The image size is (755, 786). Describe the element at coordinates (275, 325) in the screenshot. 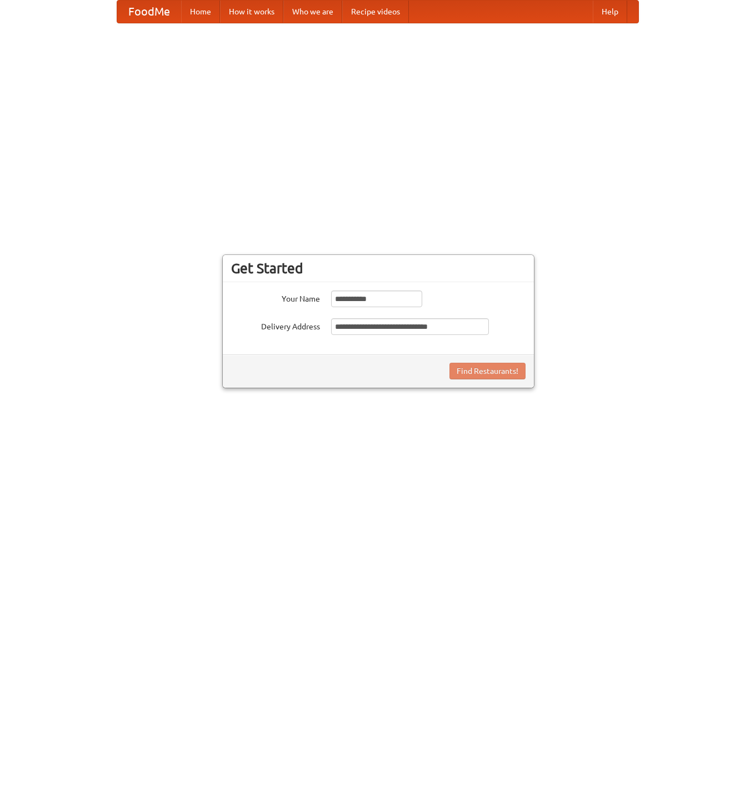

I see `label: Delivery Address` at that location.